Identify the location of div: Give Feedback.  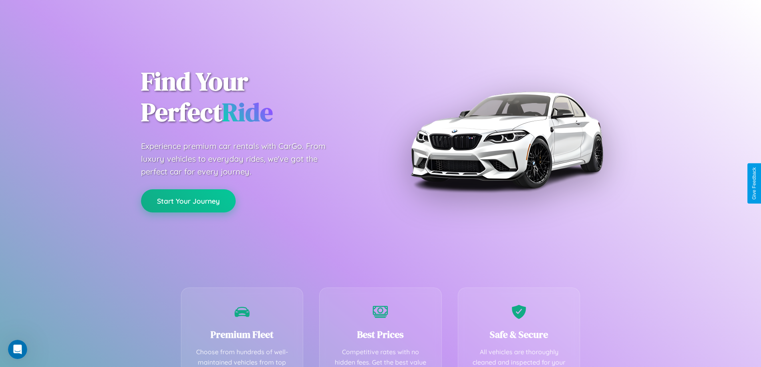
(755, 183).